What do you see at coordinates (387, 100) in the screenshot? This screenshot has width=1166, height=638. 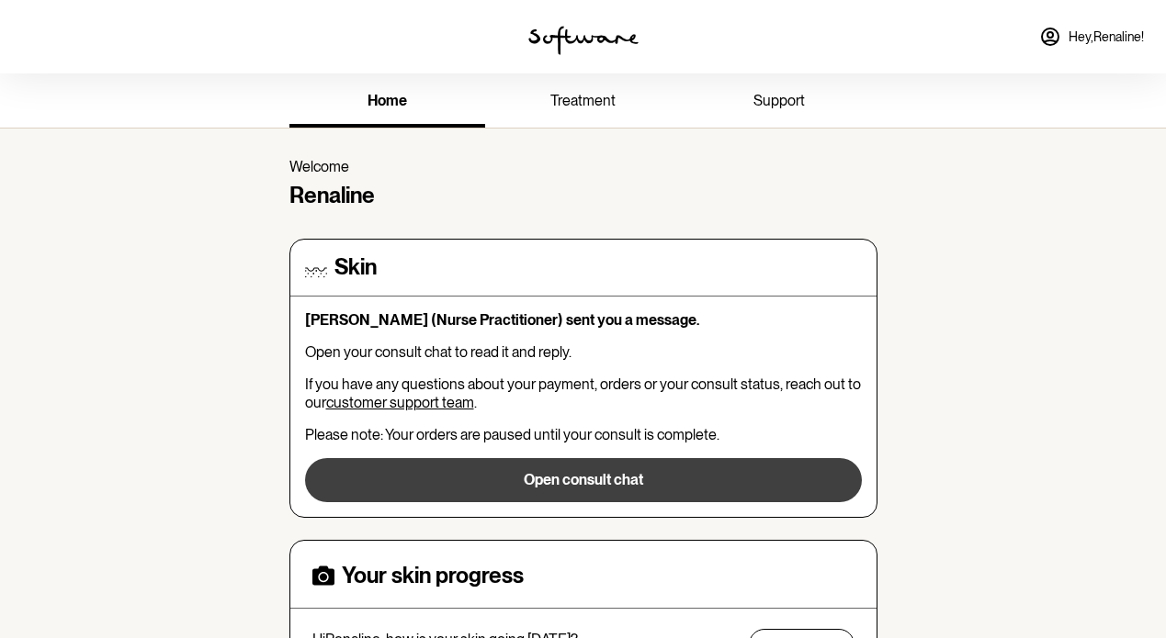 I see `span: home` at bounding box center [387, 100].